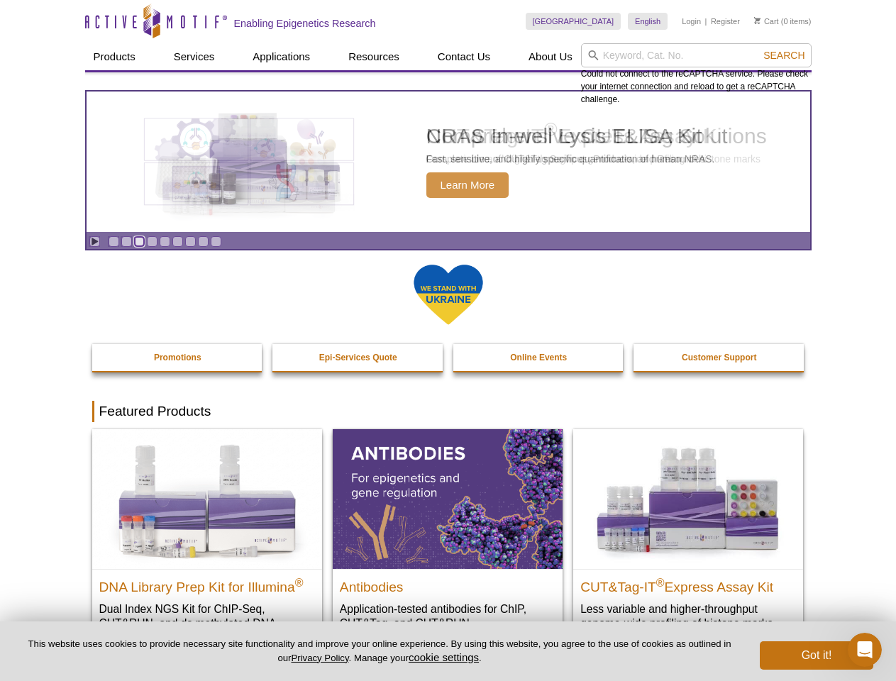 The image size is (896, 681). I want to click on a: Online Events, so click(539, 358).